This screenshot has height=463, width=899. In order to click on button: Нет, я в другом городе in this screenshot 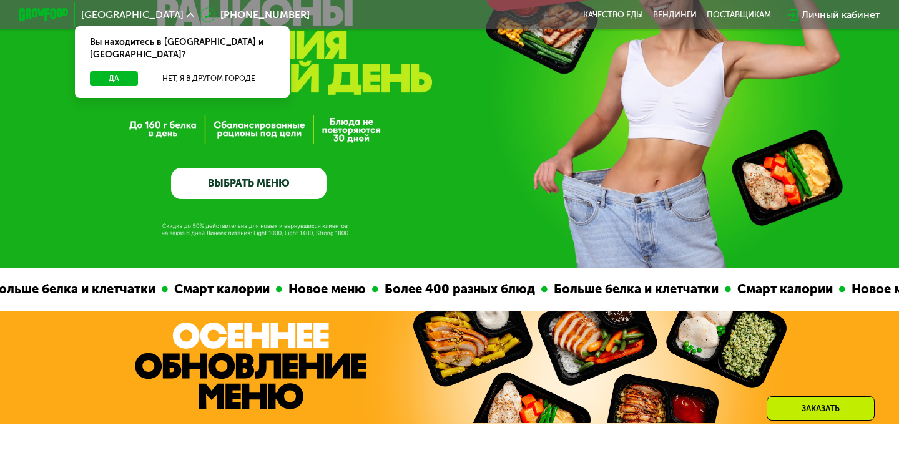, I will do `click(208, 79)`.